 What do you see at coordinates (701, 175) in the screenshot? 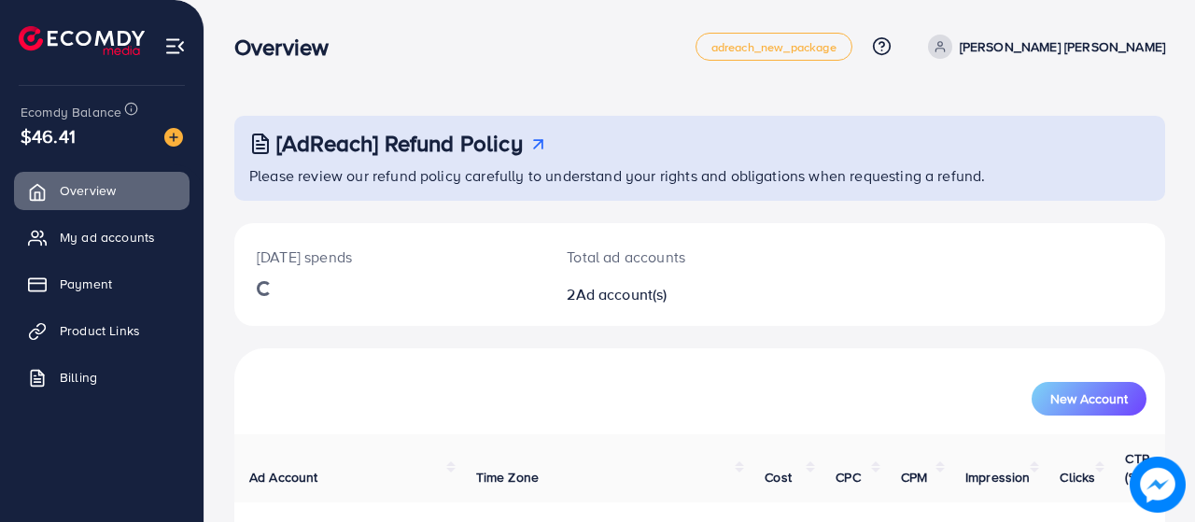
I see `p: Please review our refund policy carefully to understand your rights and obligations when requesti...` at bounding box center [701, 175].